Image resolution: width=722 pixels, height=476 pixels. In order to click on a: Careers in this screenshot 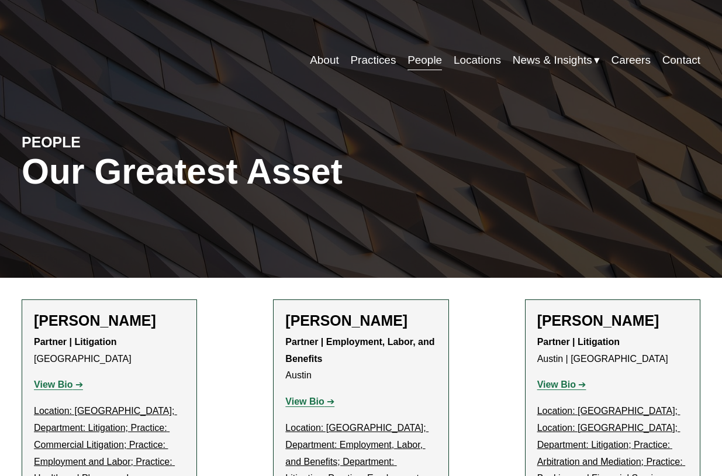, I will do `click(630, 60)`.